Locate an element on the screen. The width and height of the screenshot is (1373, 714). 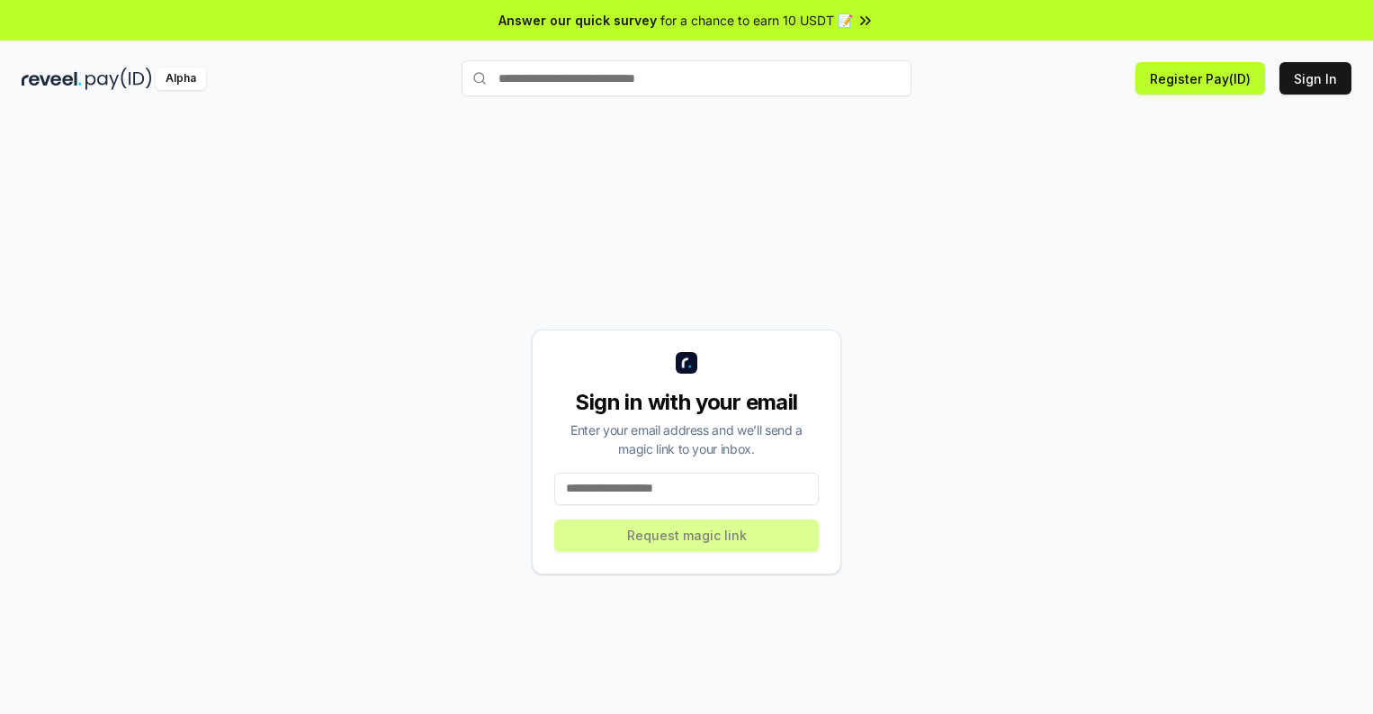
button: Register Pay(ID) is located at coordinates (1201, 78).